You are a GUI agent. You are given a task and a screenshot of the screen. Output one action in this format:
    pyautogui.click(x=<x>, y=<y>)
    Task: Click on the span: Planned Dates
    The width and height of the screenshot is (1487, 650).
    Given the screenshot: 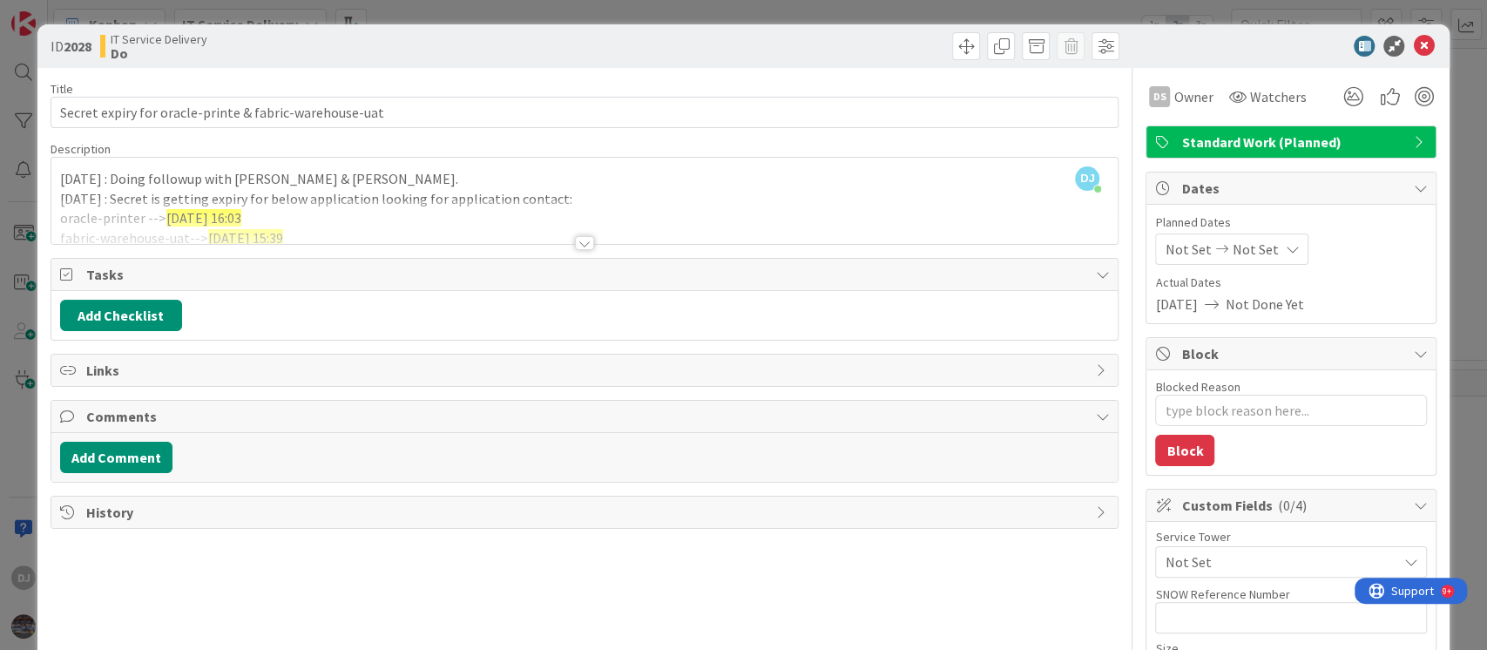 What is the action you would take?
    pyautogui.click(x=1291, y=222)
    